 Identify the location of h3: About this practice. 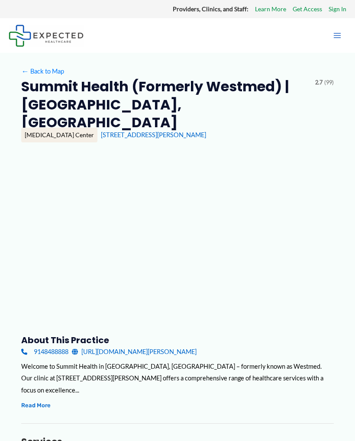
(177, 340).